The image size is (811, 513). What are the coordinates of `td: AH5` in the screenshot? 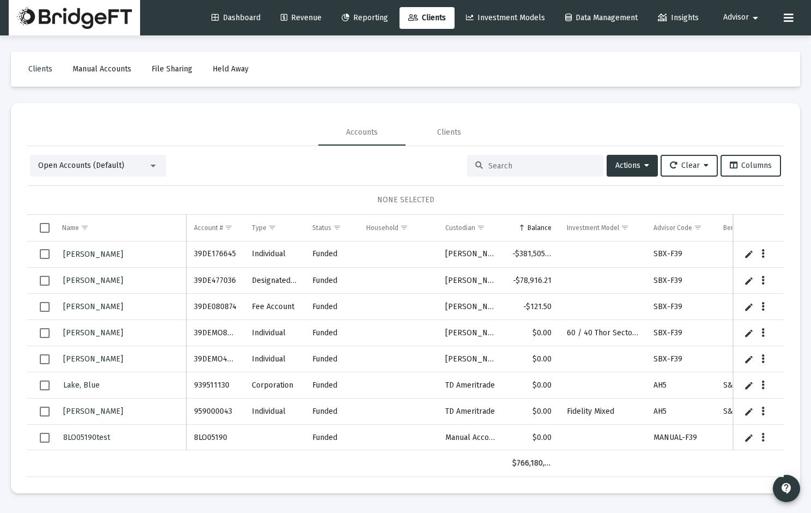 It's located at (681, 412).